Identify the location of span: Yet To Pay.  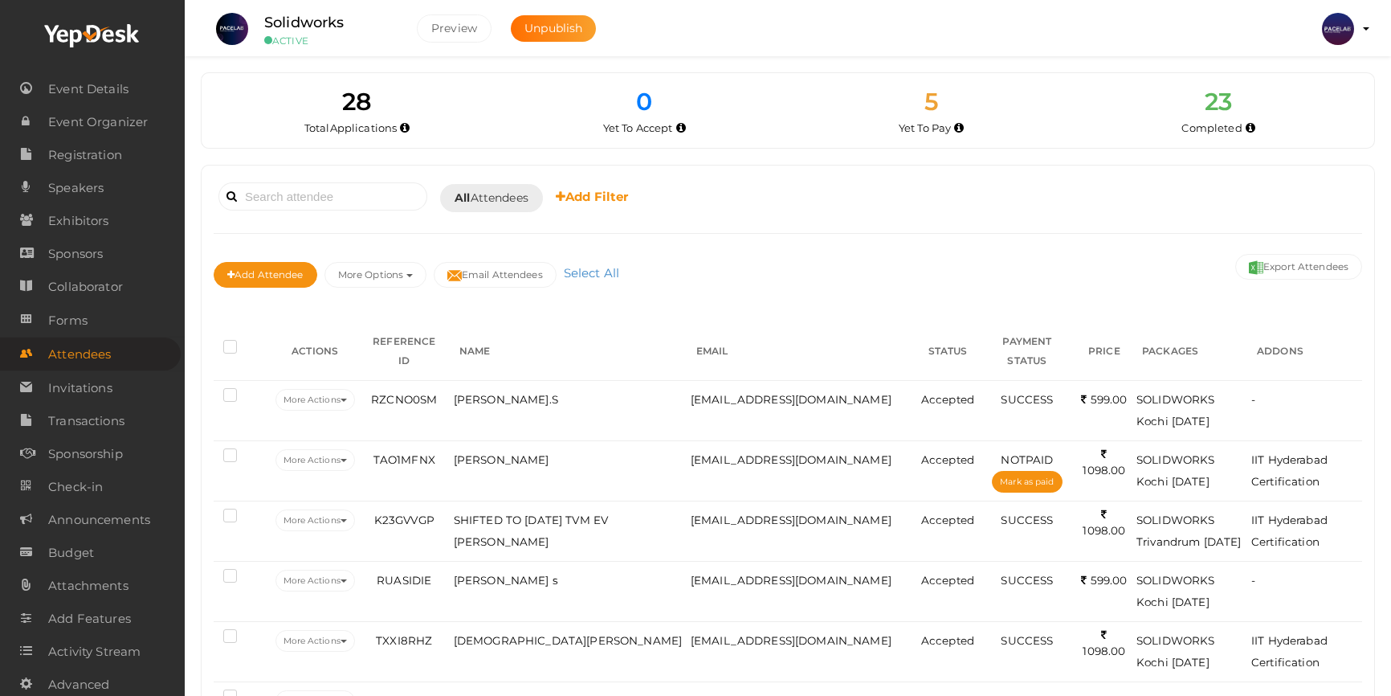
(925, 128).